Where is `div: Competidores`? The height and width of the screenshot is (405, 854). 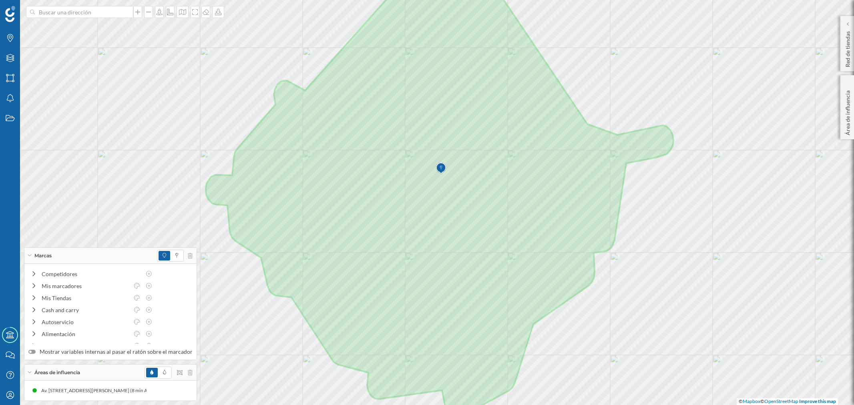 div: Competidores is located at coordinates (91, 274).